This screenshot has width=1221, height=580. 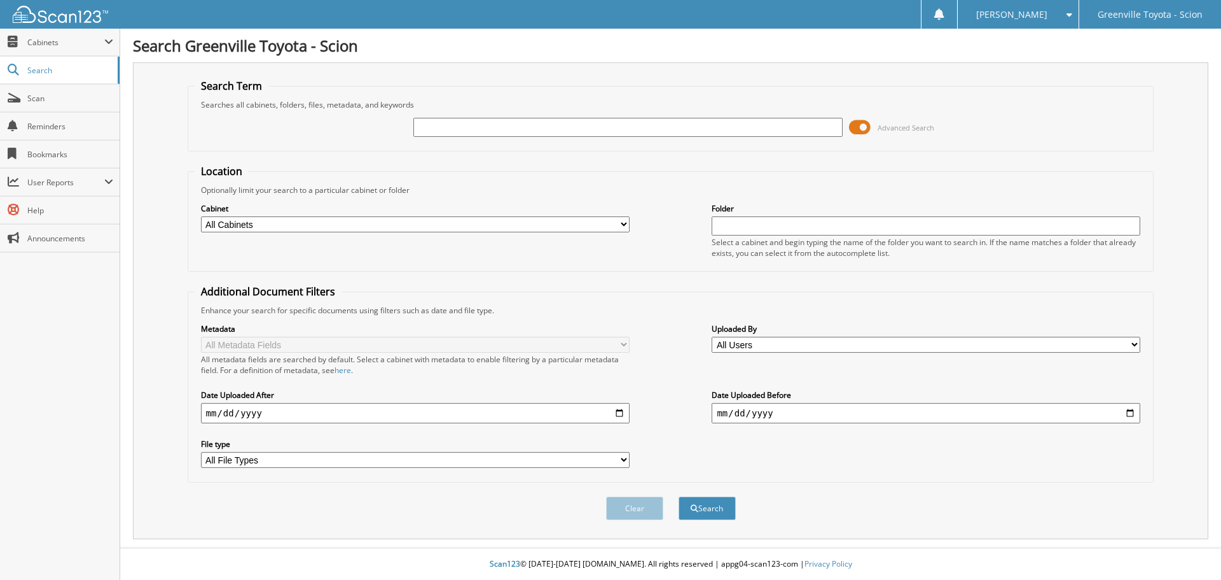 What do you see at coordinates (69, 70) in the screenshot?
I see `span: Search` at bounding box center [69, 70].